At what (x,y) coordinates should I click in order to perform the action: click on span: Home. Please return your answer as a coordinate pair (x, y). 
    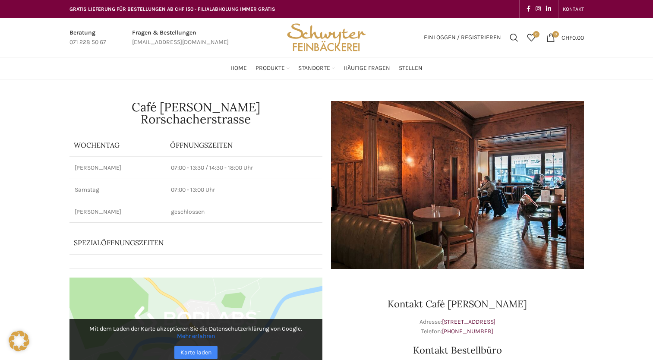
    Looking at the image, I should click on (239, 68).